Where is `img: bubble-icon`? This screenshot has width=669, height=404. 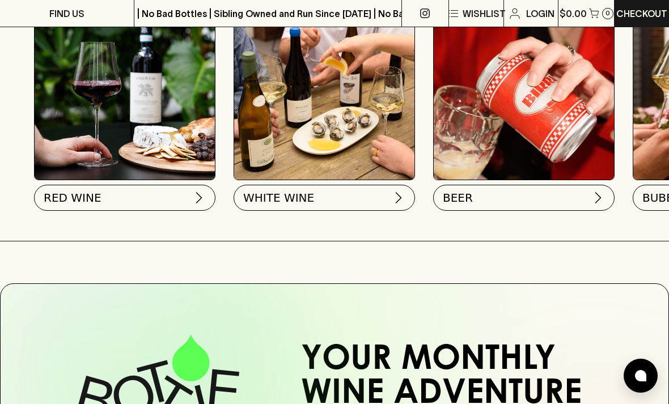
img: bubble-icon is located at coordinates (640, 376).